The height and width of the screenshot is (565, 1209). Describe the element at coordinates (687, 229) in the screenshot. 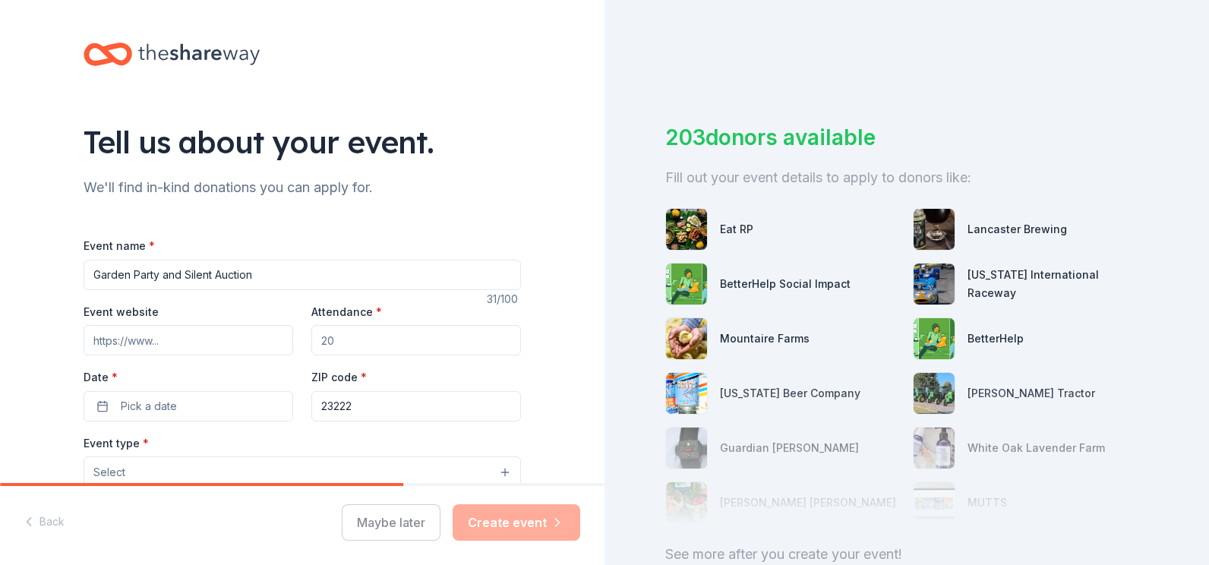

I see `img: photo for Eat RP` at that location.